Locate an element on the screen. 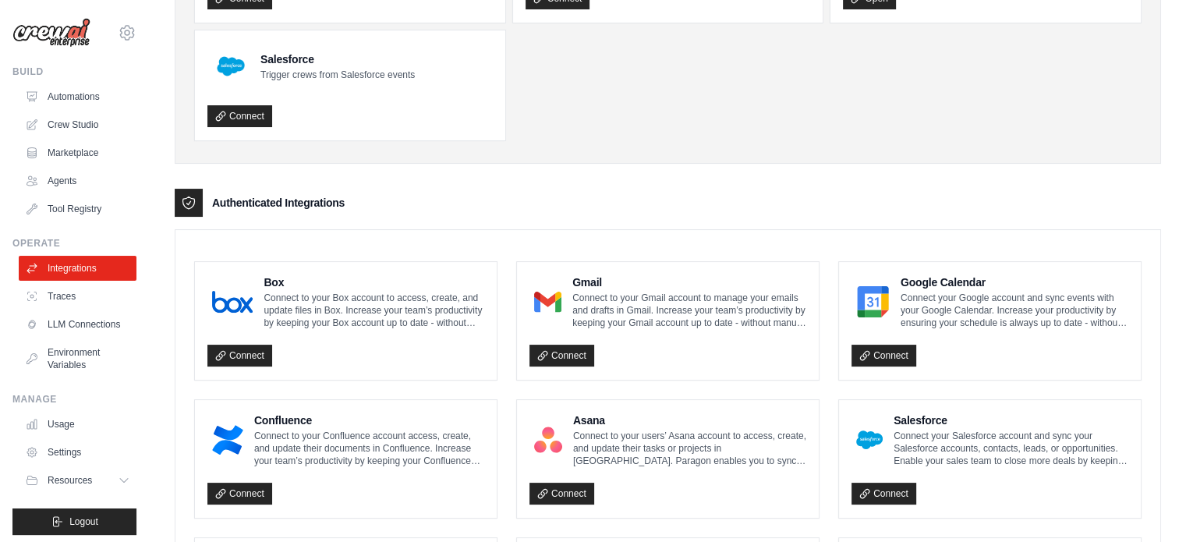  a: Crew Studio is located at coordinates (77, 125).